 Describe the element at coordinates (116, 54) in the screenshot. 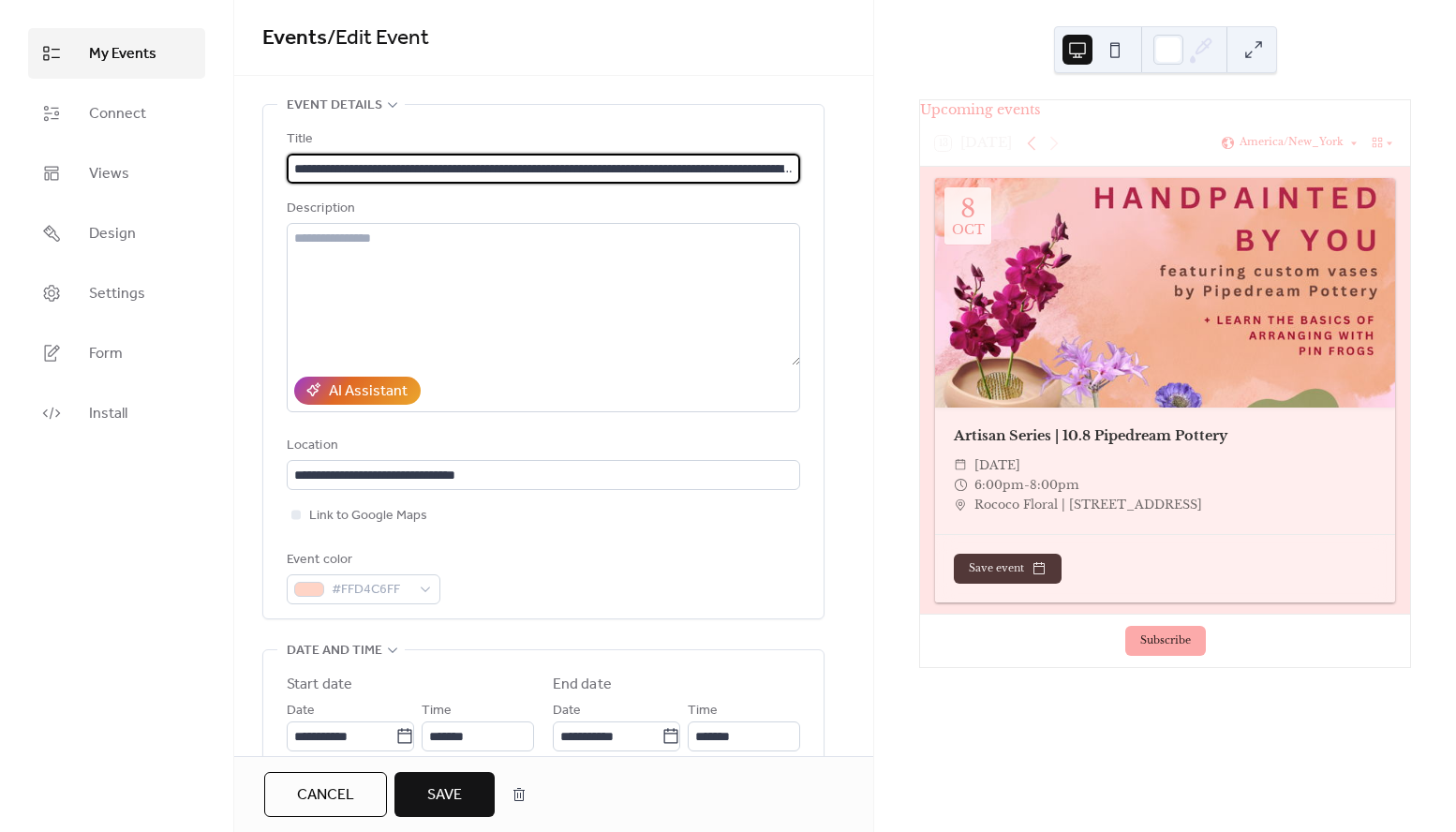

I see `a: My Events` at that location.